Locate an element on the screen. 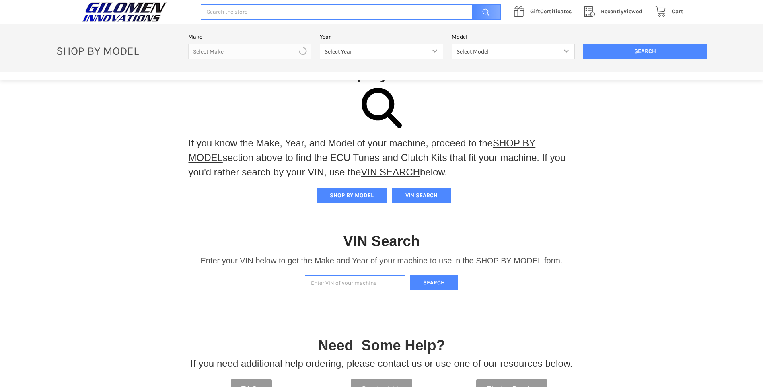 This screenshot has width=763, height=387. a: VIN SEARCH is located at coordinates (390, 172).